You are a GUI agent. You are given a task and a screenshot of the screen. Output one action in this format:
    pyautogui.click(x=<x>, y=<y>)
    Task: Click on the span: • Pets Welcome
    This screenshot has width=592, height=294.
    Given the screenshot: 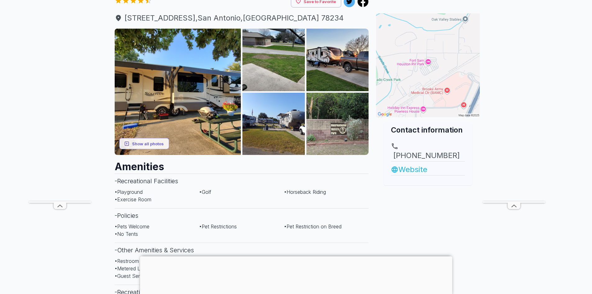 What is the action you would take?
    pyautogui.click(x=132, y=226)
    